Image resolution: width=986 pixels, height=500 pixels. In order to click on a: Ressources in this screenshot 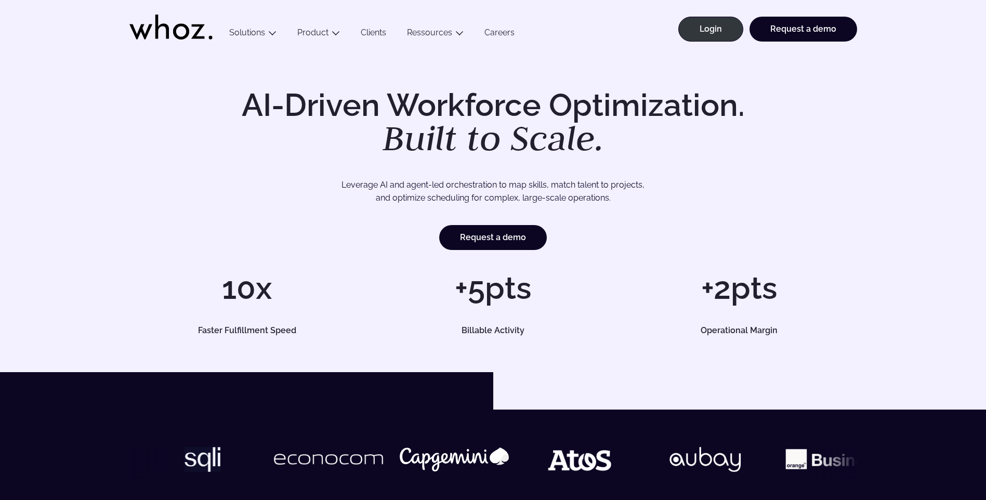, I will do `click(429, 32)`.